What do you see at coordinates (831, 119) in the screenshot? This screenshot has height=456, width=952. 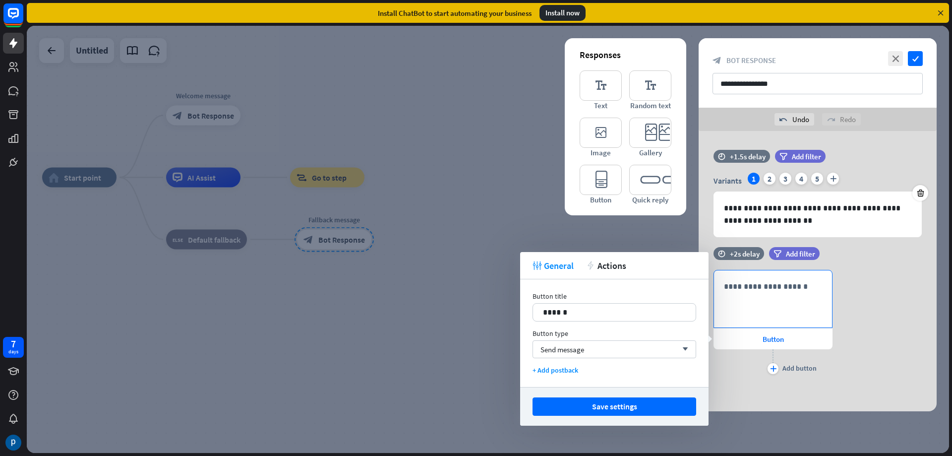 I see `i: redo` at bounding box center [831, 119].